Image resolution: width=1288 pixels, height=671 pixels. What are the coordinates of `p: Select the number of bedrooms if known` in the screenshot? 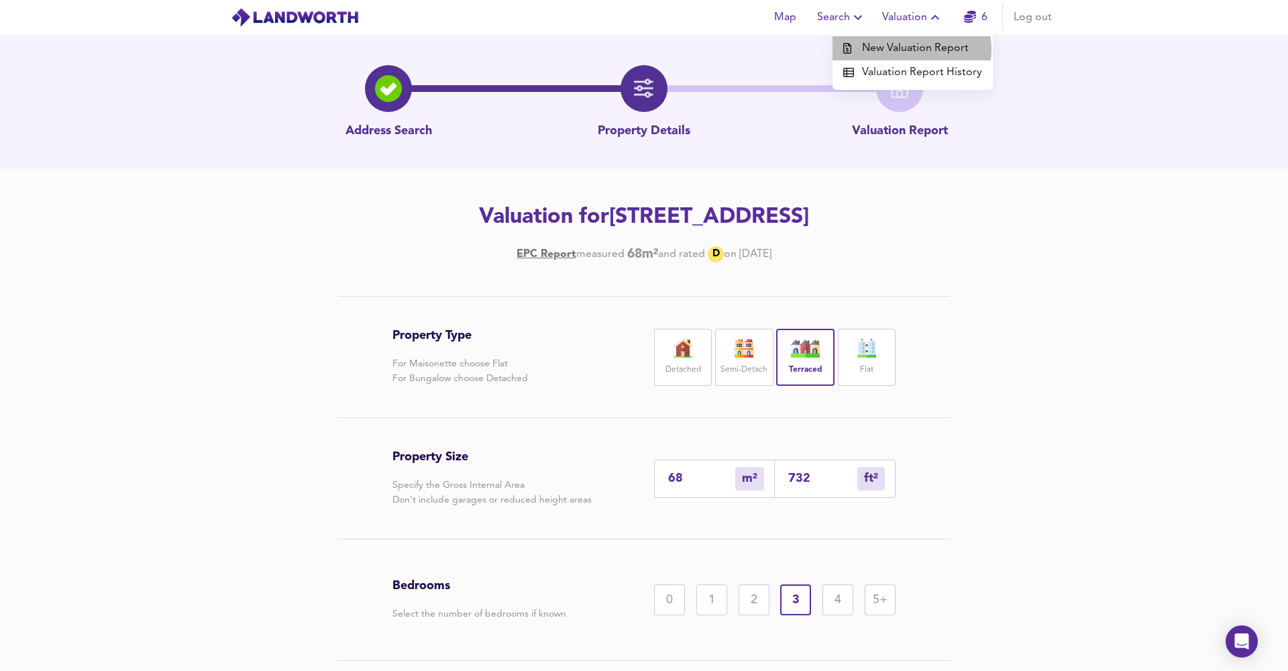 It's located at (479, 614).